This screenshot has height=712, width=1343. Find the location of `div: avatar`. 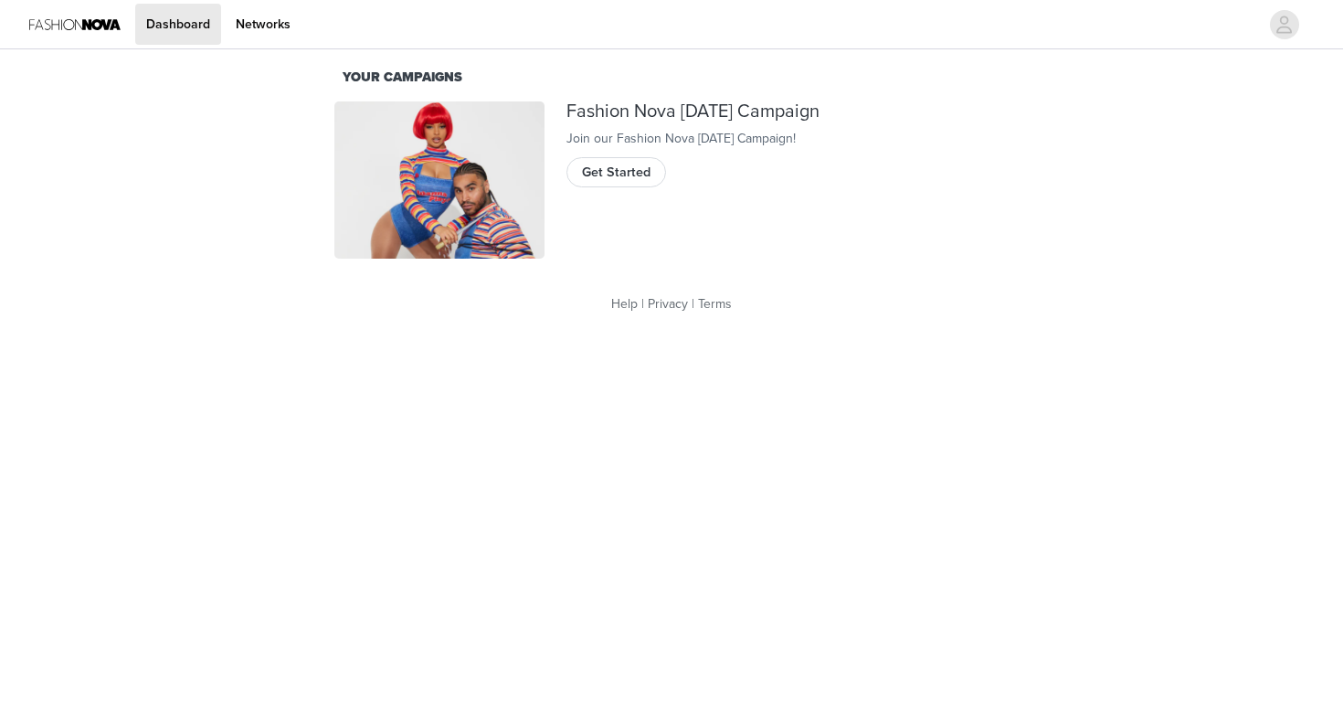

div: avatar is located at coordinates (1284, 25).